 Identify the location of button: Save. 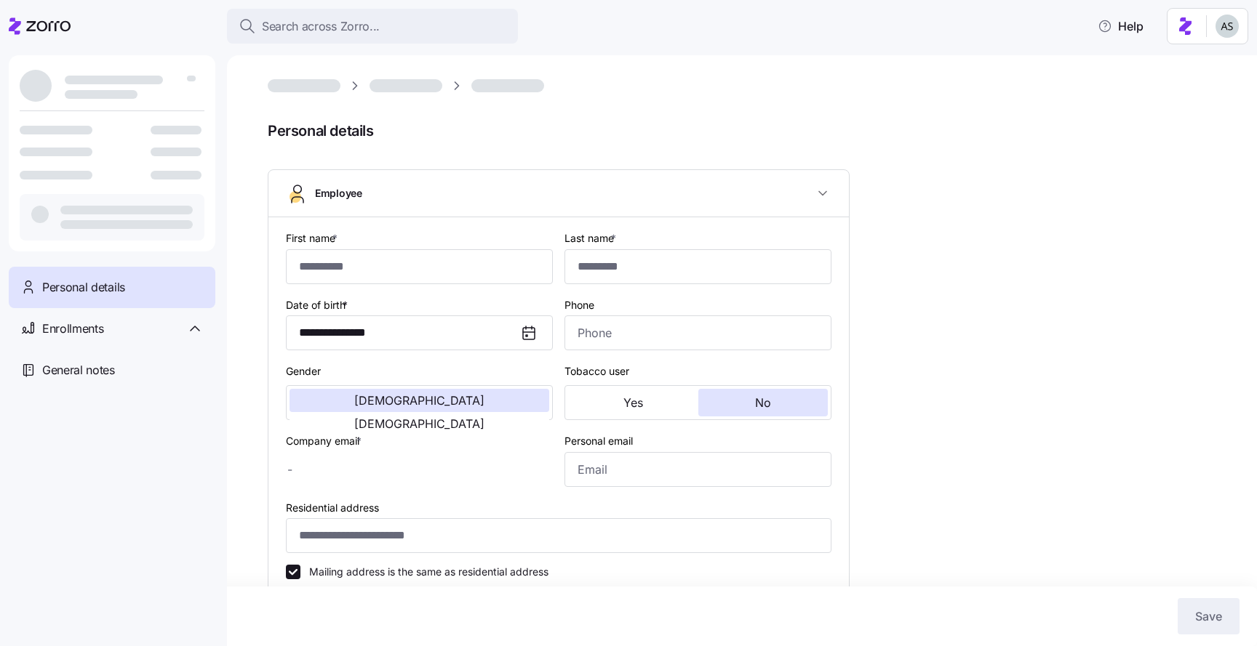
(1208, 617).